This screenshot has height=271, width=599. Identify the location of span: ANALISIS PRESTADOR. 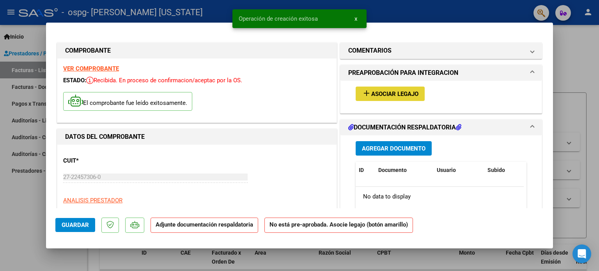
(93, 201).